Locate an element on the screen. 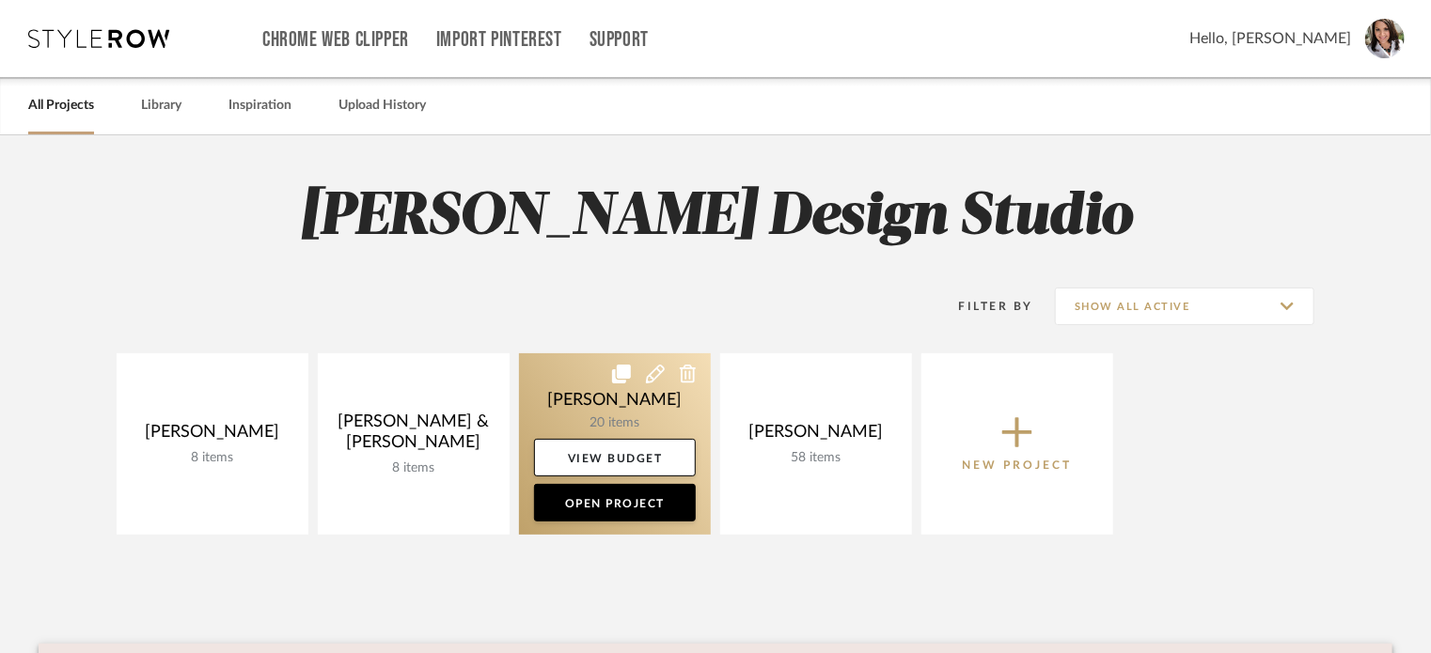  img: avatar is located at coordinates (1384, 39).